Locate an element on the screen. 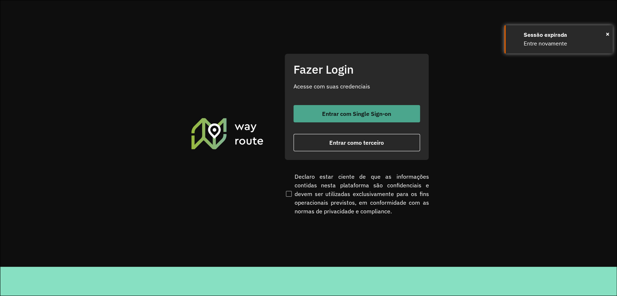 The height and width of the screenshot is (296, 617). button: Close is located at coordinates (607, 34).